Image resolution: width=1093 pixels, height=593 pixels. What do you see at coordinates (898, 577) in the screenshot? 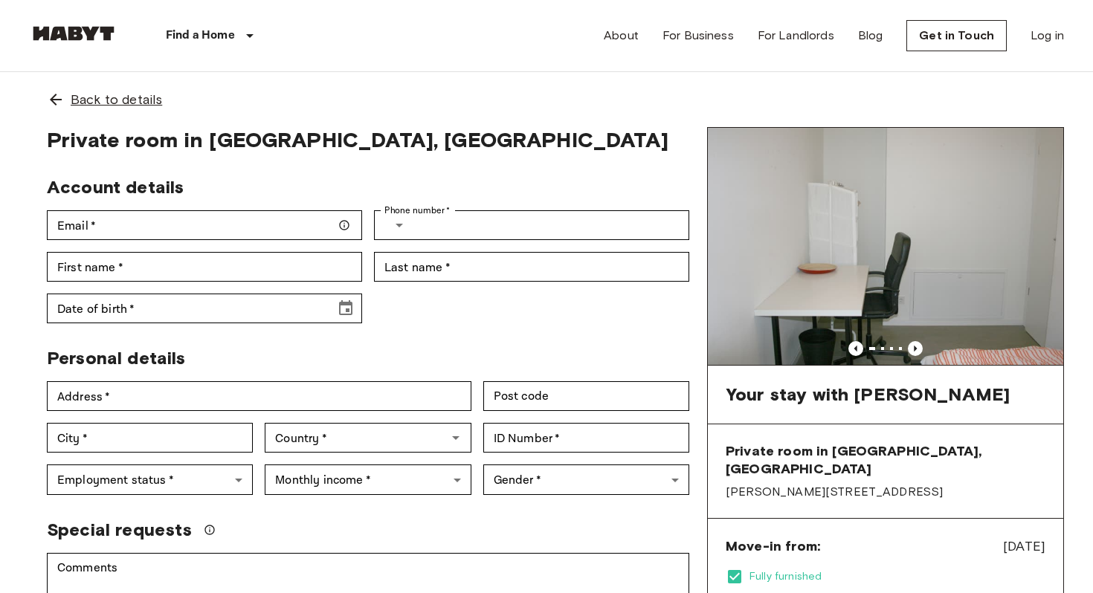
I see `span: Fully furnished` at bounding box center [898, 577].